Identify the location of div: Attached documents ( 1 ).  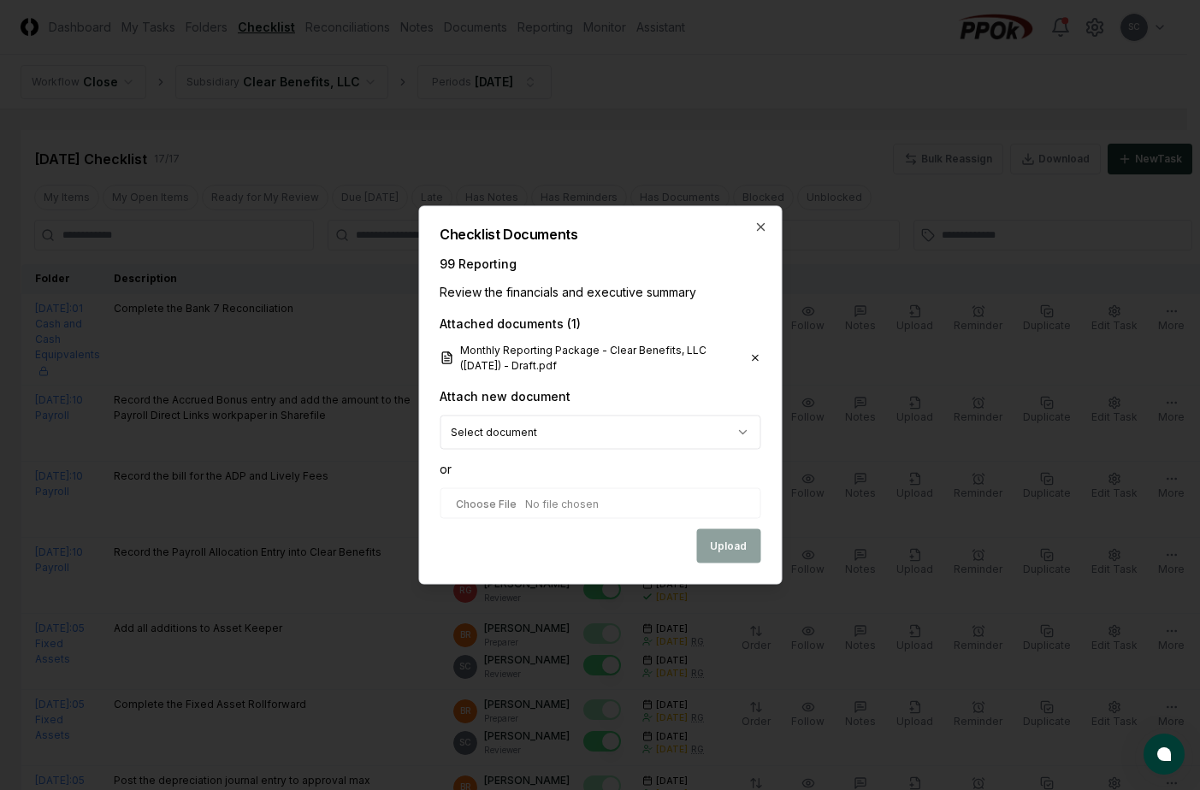
(599, 323).